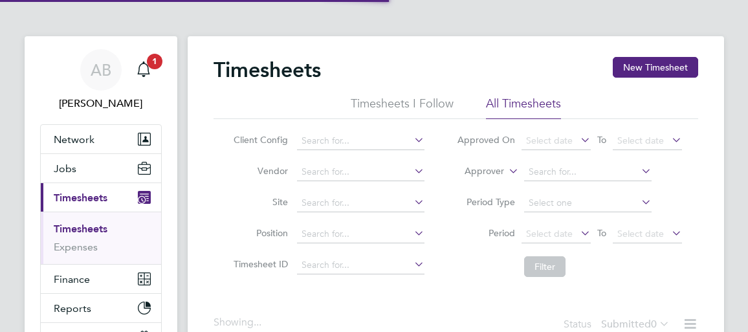 The image size is (748, 332). Describe the element at coordinates (72, 279) in the screenshot. I see `span: Finance` at that location.